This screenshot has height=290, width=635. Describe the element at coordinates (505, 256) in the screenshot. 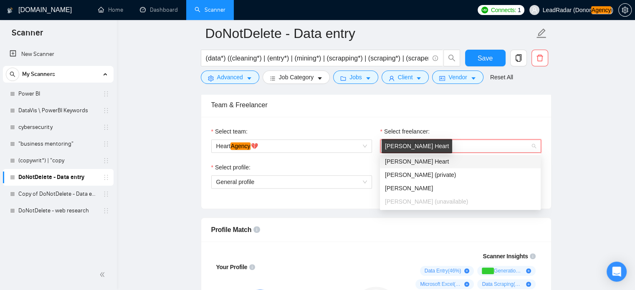

I see `span: Scanner Insights` at that location.